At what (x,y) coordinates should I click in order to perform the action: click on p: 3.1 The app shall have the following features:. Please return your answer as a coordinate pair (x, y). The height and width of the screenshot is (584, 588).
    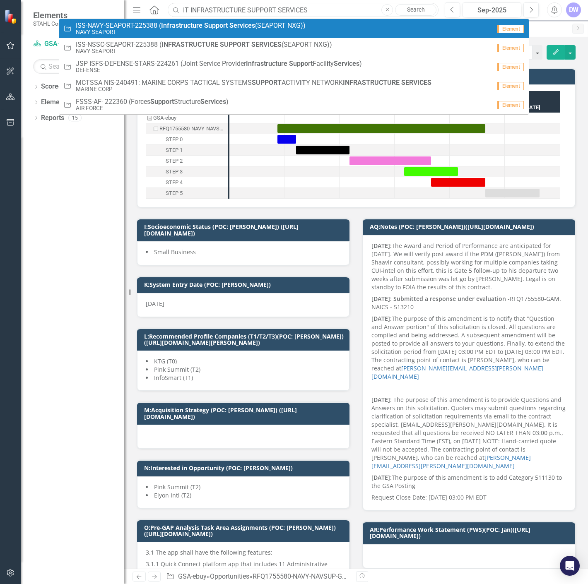
    Looking at the image, I should click on (243, 554).